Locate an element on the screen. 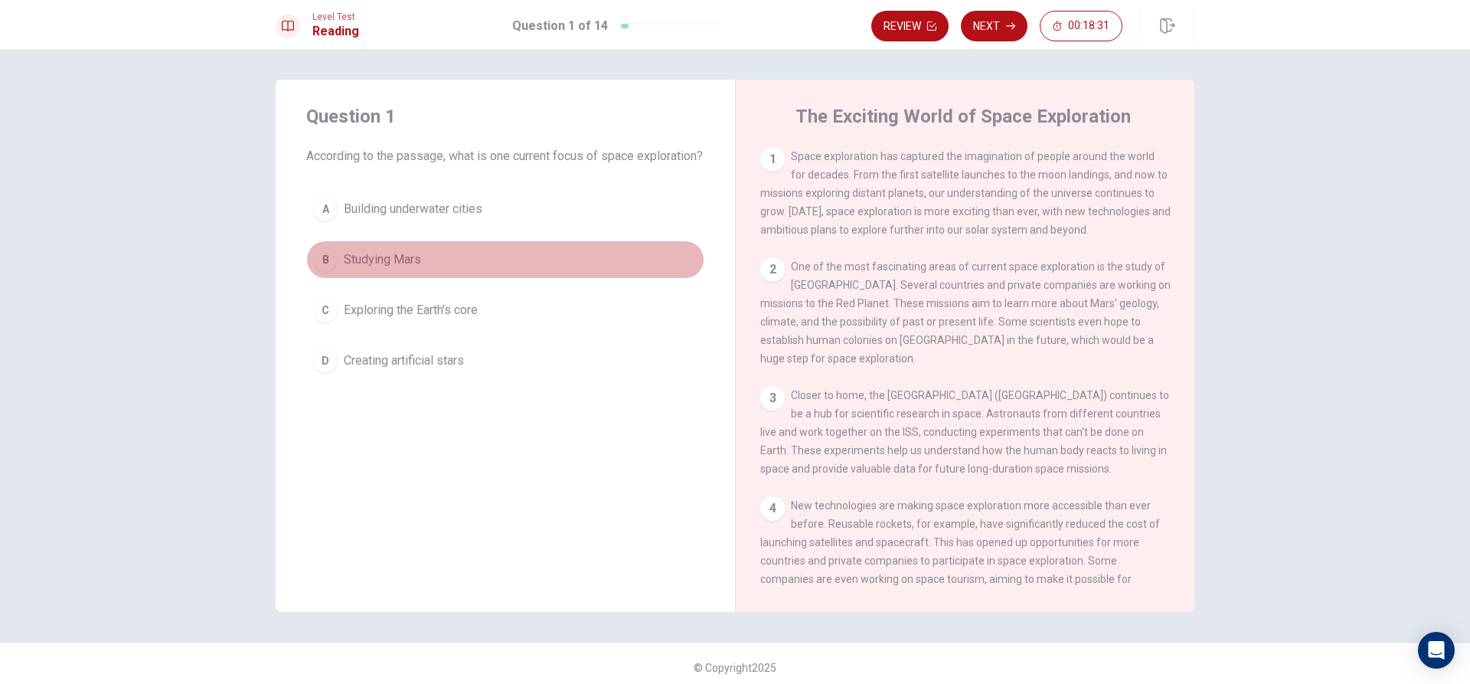 The image size is (1470, 684). h1: Reading is located at coordinates (335, 31).